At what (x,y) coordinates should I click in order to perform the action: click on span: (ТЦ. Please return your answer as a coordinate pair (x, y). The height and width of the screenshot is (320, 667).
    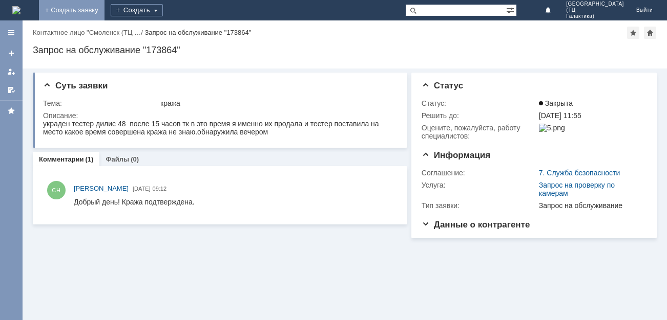
    Looking at the image, I should click on (594, 10).